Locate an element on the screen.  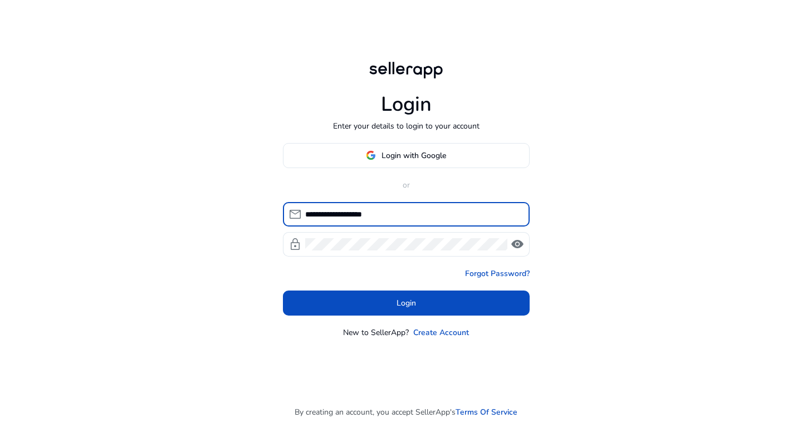
a: Terms Of Service is located at coordinates (486, 412).